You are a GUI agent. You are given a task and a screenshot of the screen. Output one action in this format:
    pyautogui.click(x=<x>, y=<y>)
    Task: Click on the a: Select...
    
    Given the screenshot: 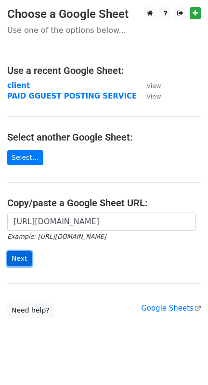 What is the action you would take?
    pyautogui.click(x=25, y=157)
    